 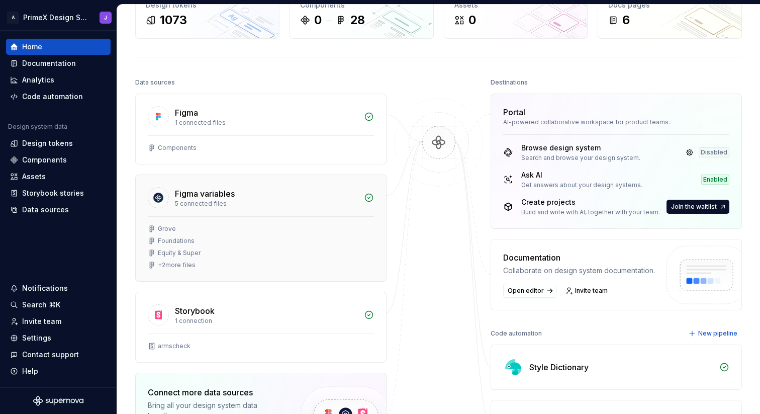 I want to click on button: Help, so click(x=58, y=371).